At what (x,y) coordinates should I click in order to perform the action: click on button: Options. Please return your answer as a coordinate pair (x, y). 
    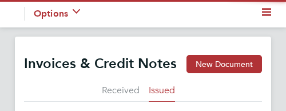
    Looking at the image, I should click on (57, 14).